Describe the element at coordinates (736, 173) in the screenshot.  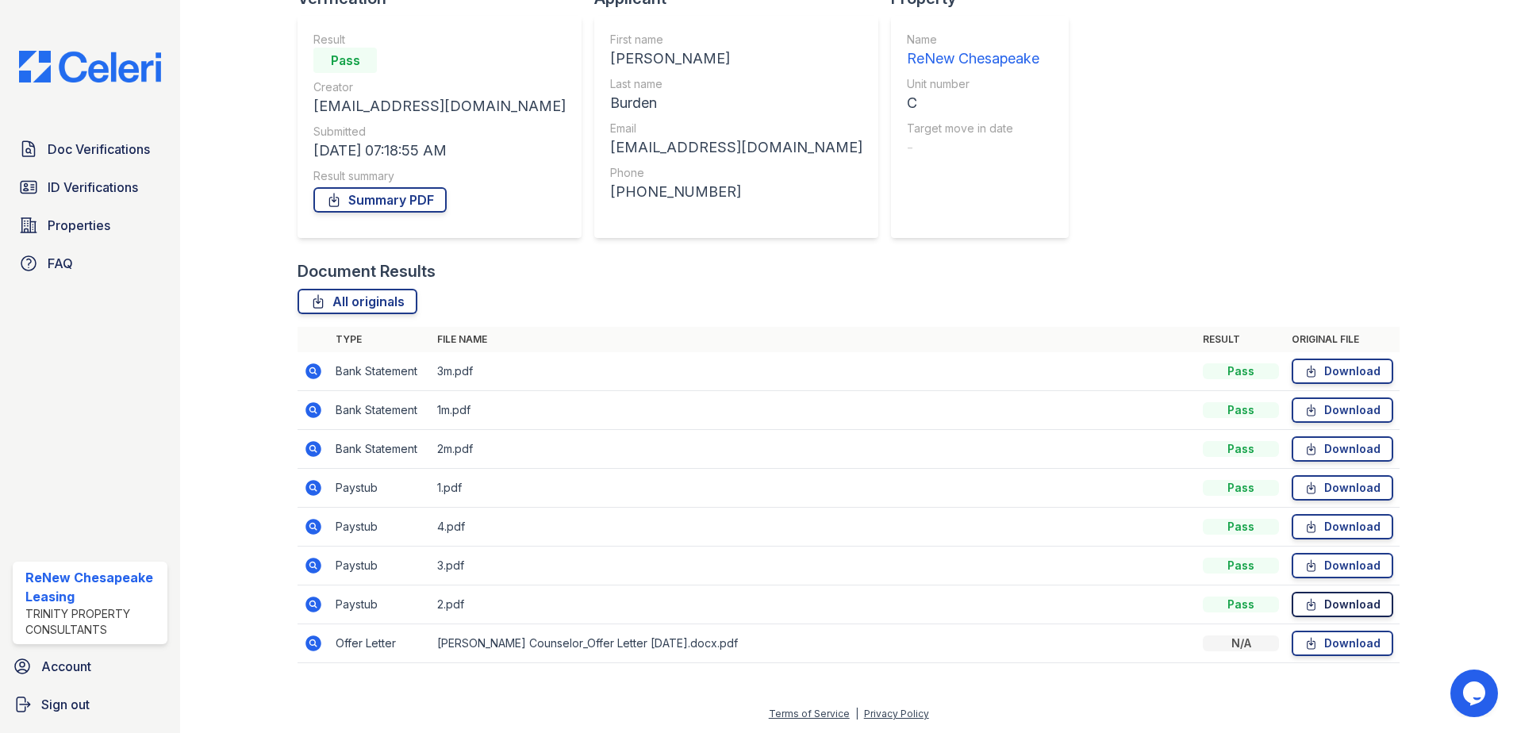
I see `div: Phone` at that location.